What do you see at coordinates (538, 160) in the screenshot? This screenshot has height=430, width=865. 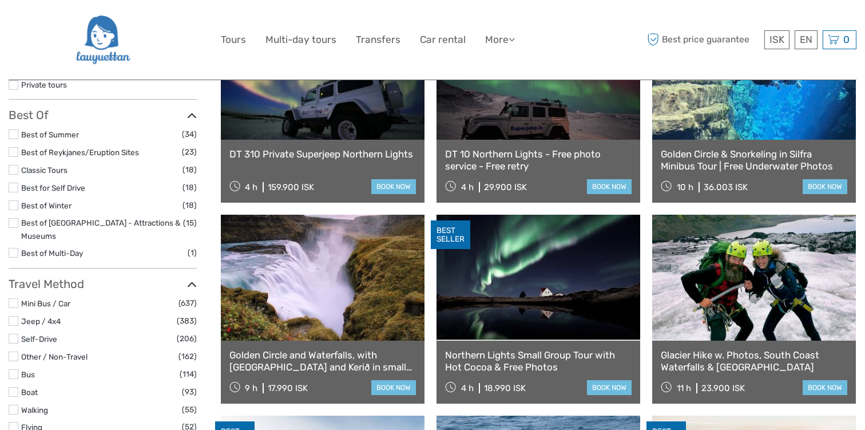 I see `a: DT 10 Northern Lights - Free photo service - Free retry` at bounding box center [538, 160].